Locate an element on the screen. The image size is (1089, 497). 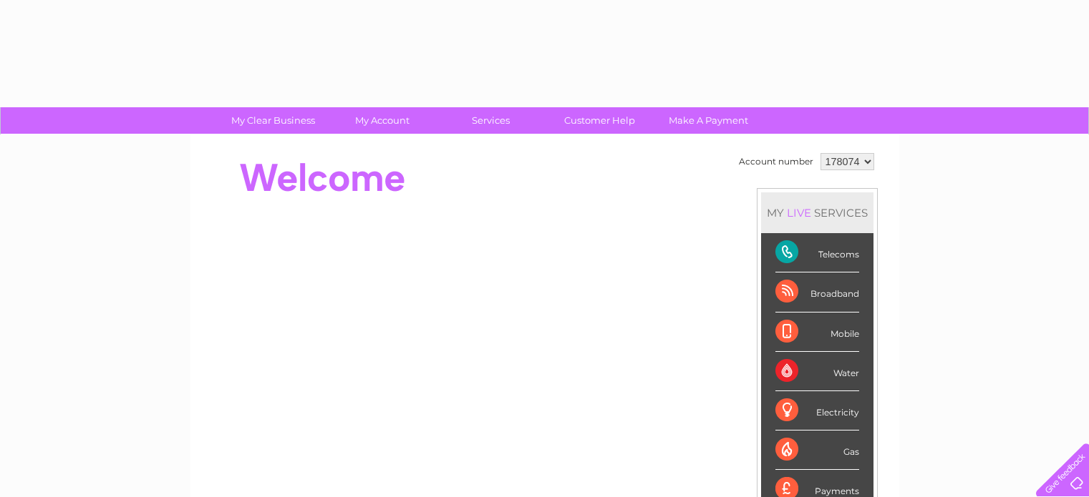
div: Electricity is located at coordinates (817, 411).